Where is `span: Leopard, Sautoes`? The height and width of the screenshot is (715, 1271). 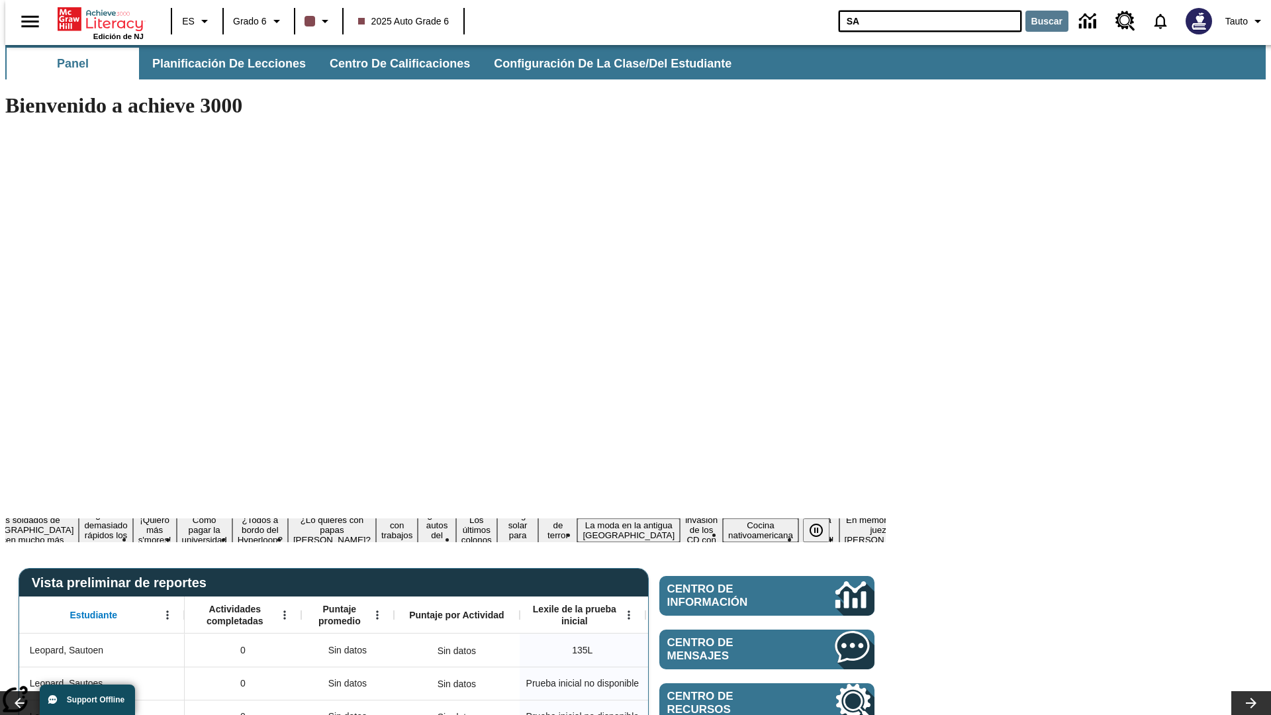
span: Leopard, Sautoes is located at coordinates (66, 683).